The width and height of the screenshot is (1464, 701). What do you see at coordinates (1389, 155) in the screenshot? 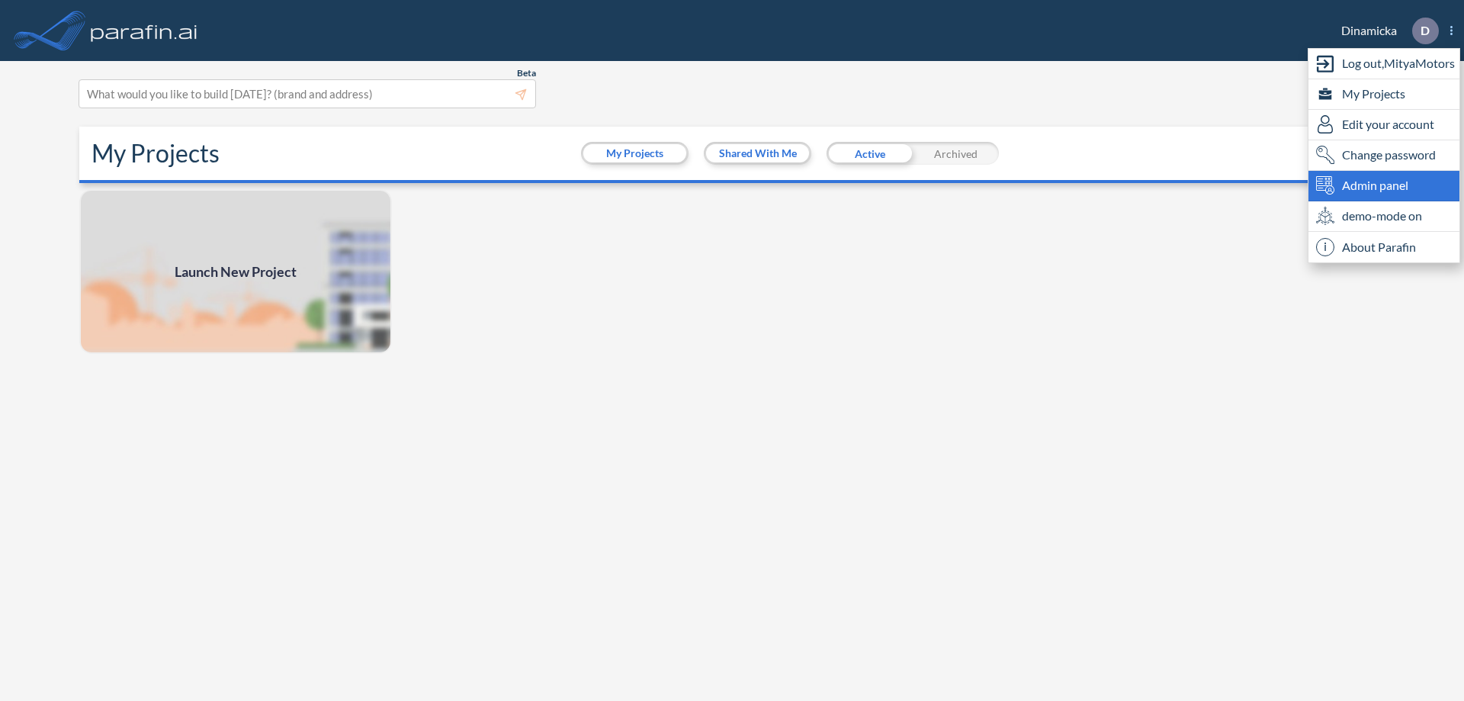
I see `span: Change password` at bounding box center [1389, 155].